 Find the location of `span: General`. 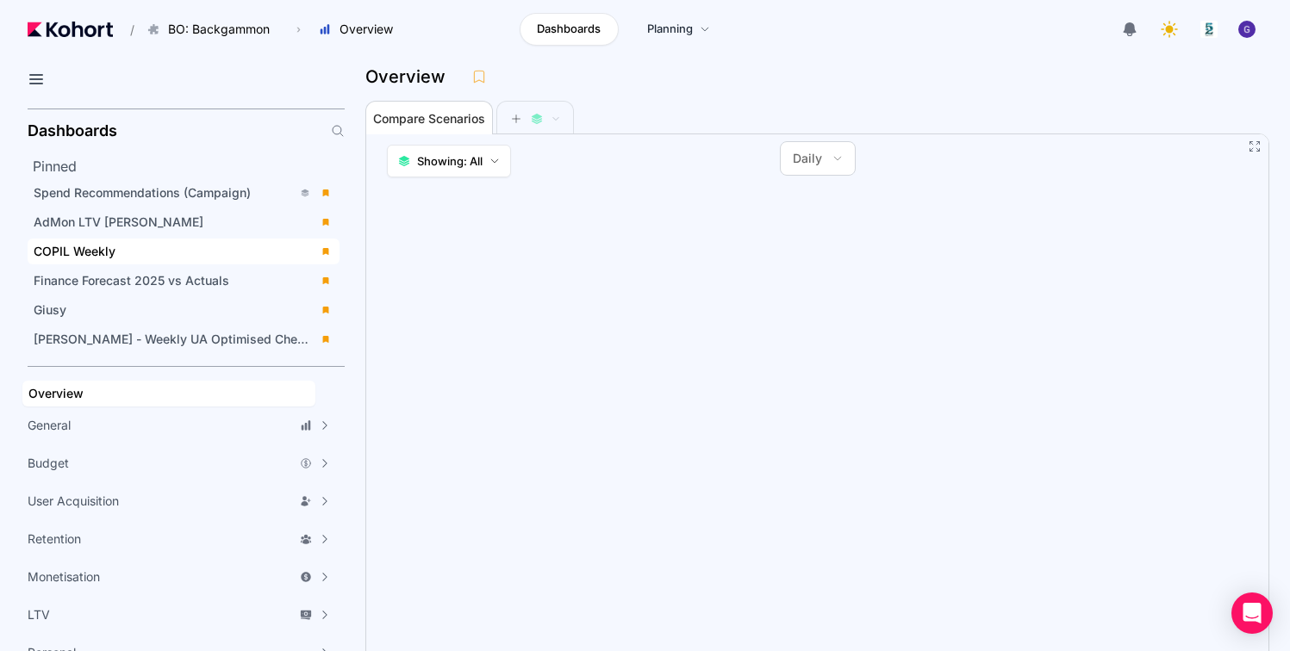

span: General is located at coordinates (49, 426).